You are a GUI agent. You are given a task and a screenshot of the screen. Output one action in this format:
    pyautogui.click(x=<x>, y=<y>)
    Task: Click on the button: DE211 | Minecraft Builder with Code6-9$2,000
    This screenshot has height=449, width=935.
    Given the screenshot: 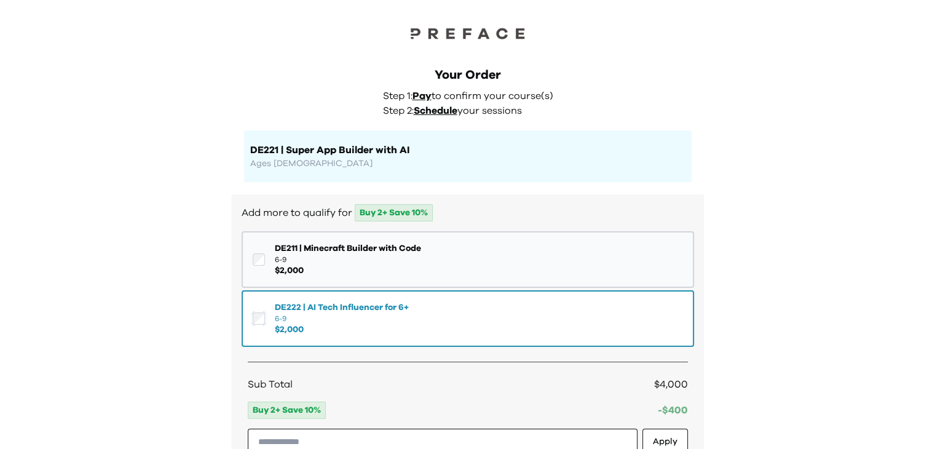 What is the action you would take?
    pyautogui.click(x=468, y=259)
    